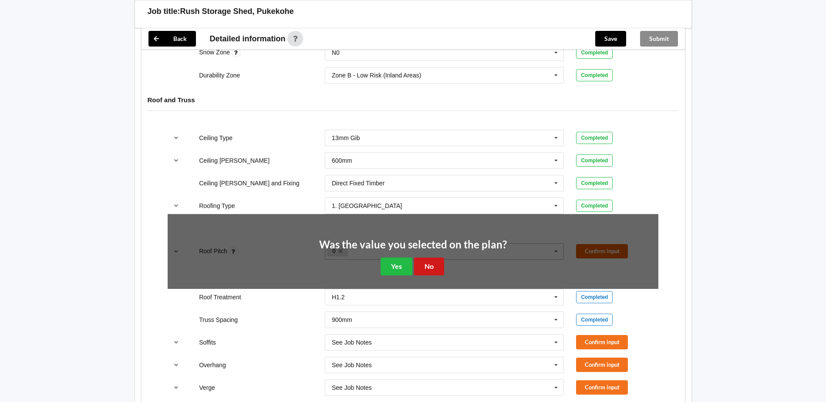  I want to click on button: Back, so click(172, 39).